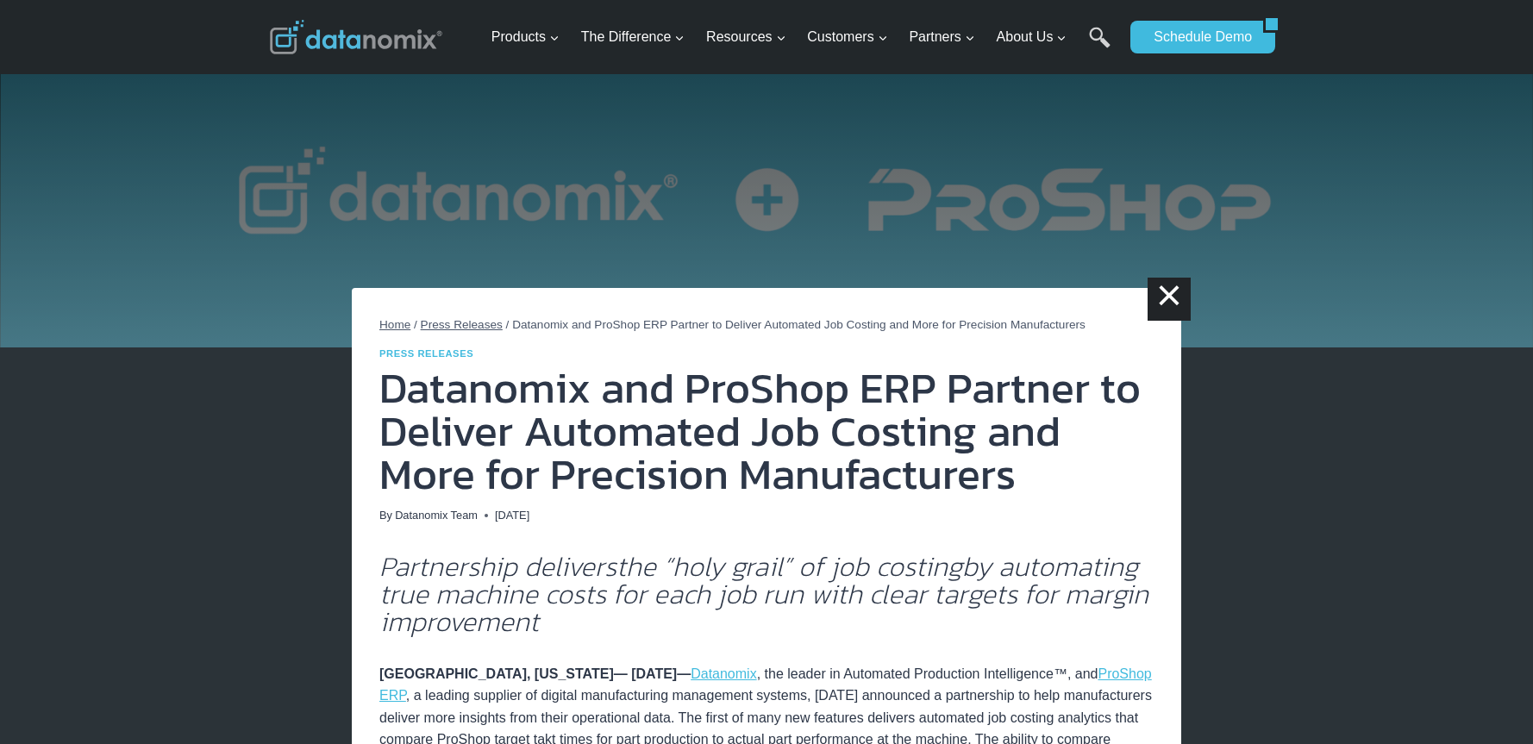 The height and width of the screenshot is (744, 1533). I want to click on a: Home, so click(395, 324).